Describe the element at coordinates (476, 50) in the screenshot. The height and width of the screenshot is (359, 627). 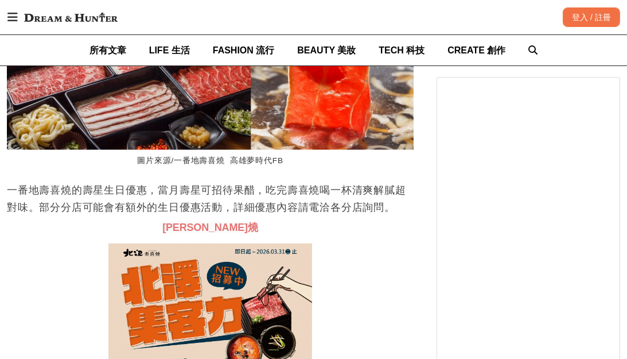
I see `span: CREATE 創作` at that location.